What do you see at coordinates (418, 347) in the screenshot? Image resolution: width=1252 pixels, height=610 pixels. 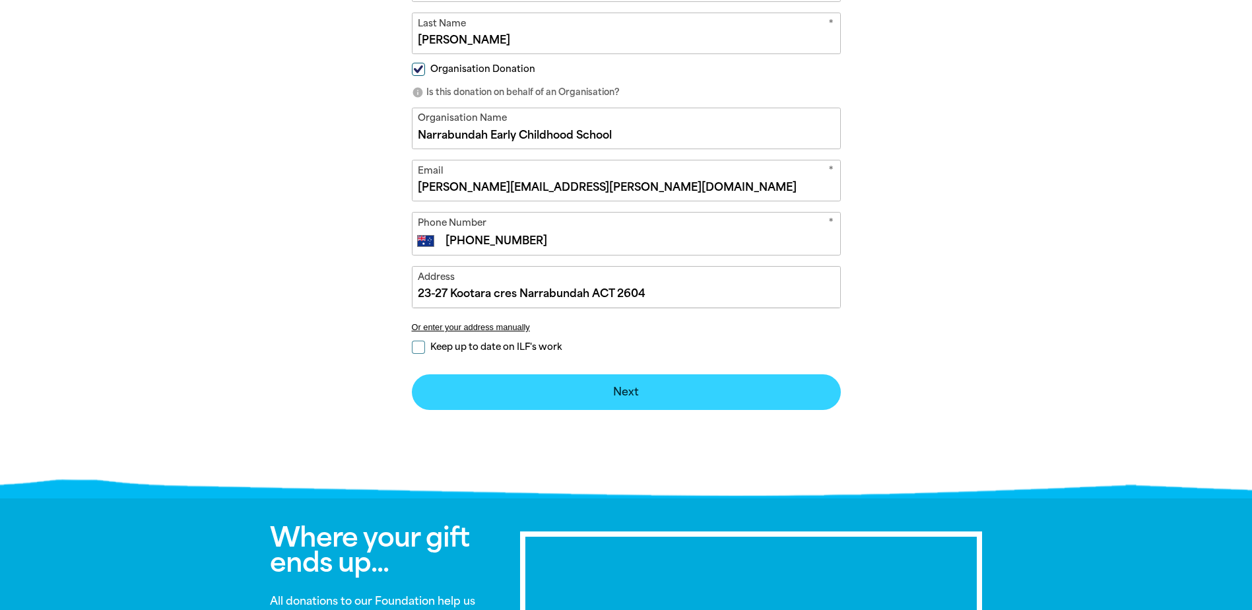 I see `input: Keep up to date on ILF's work` at bounding box center [418, 347].